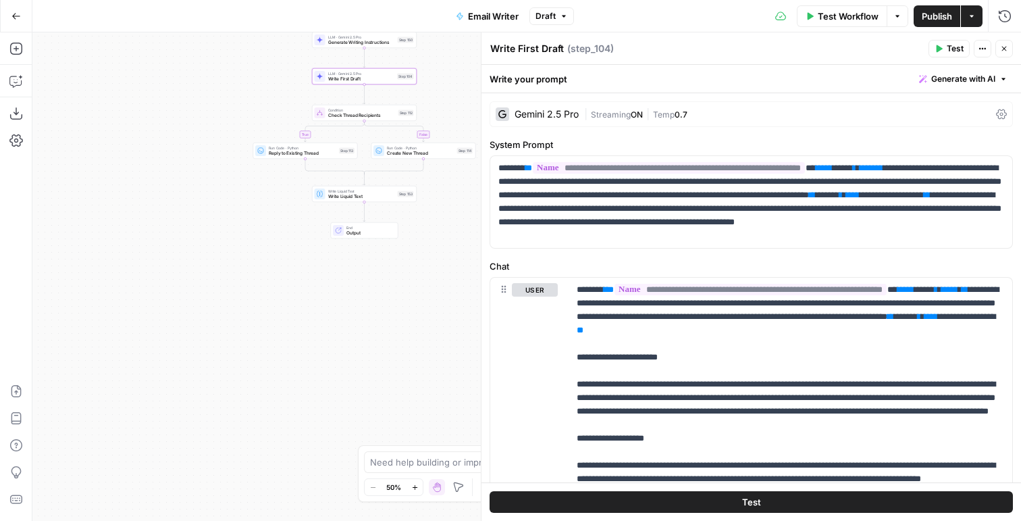  Describe the element at coordinates (361, 43) in the screenshot. I see `span: Generate Writing Instructions` at that location.